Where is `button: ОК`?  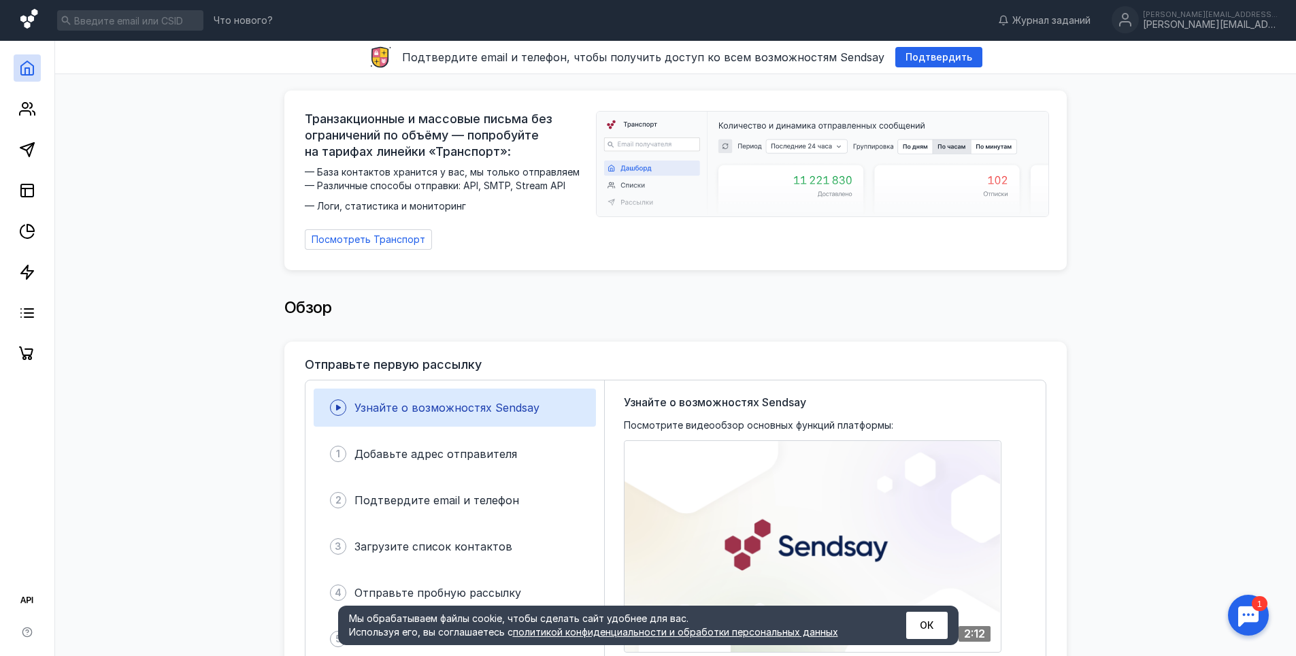
button: ОК is located at coordinates (927, 625).